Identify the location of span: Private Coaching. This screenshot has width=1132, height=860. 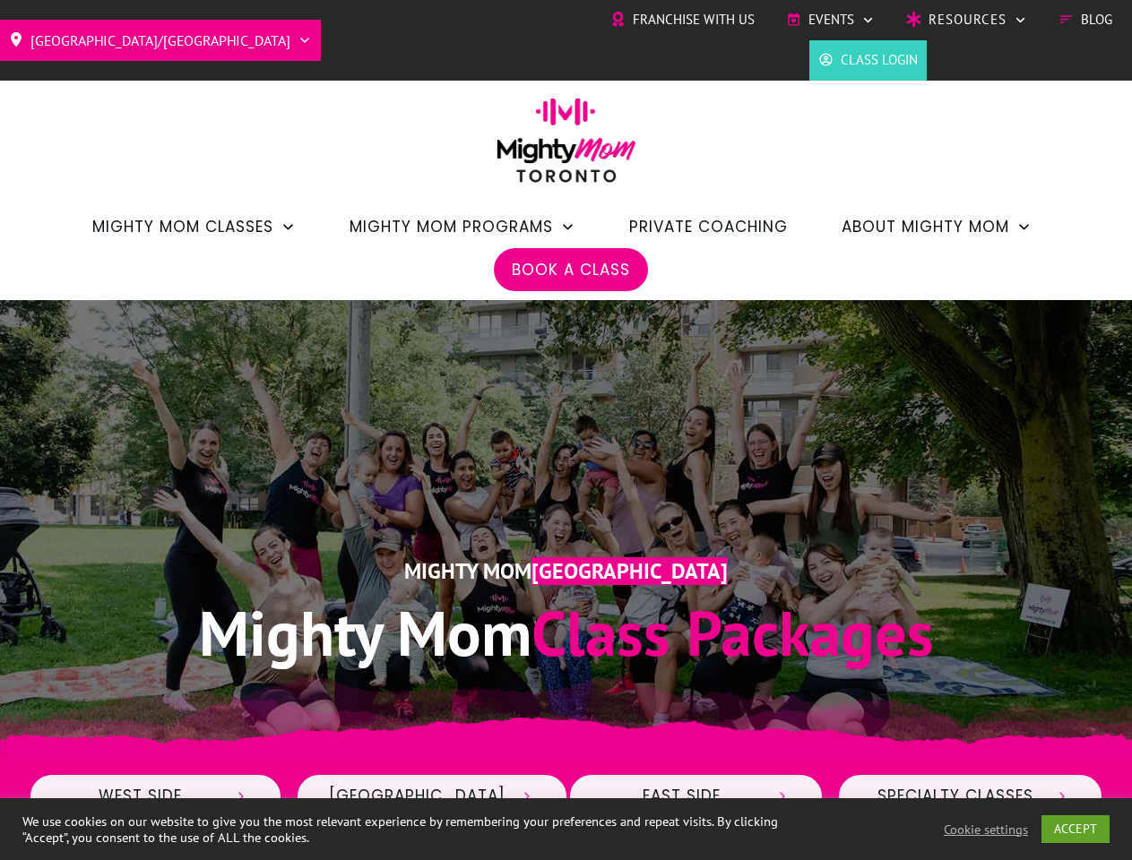
(708, 227).